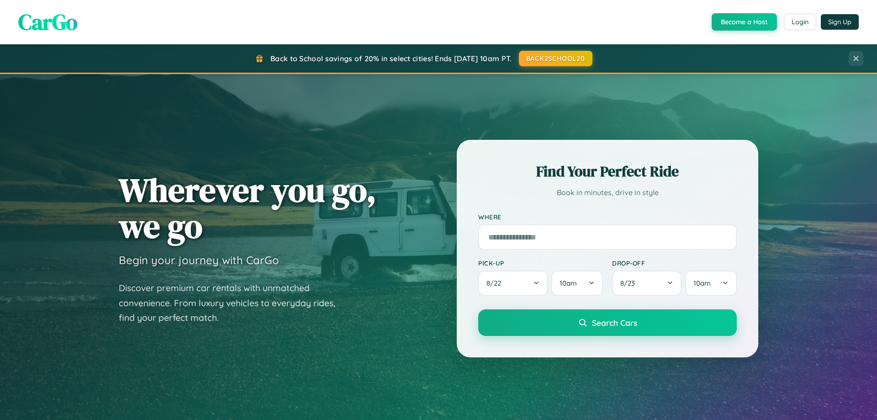  What do you see at coordinates (744, 22) in the screenshot?
I see `button: Become a Host` at bounding box center [744, 22].